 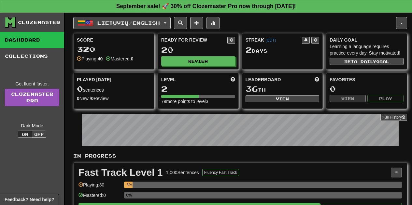 What do you see at coordinates (100, 59) in the screenshot?
I see `strong: 40` at bounding box center [100, 59].